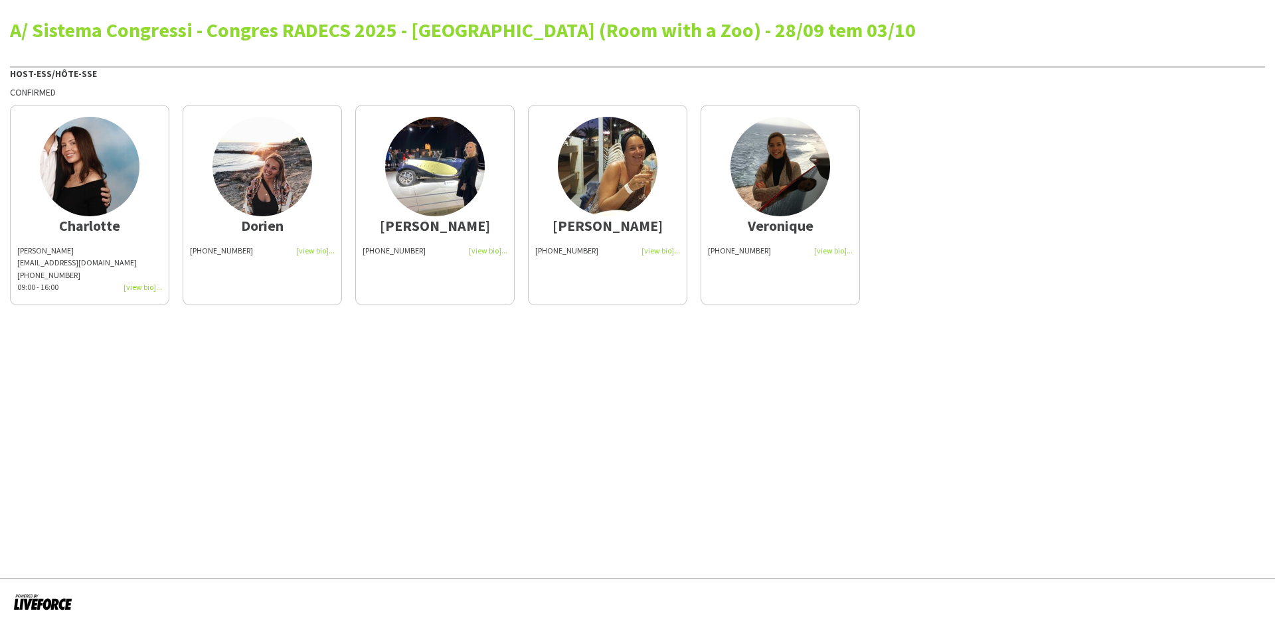 This screenshot has width=1275, height=627. What do you see at coordinates (637, 73) in the screenshot?
I see `div: Host-ess/Hôte-sse` at bounding box center [637, 73].